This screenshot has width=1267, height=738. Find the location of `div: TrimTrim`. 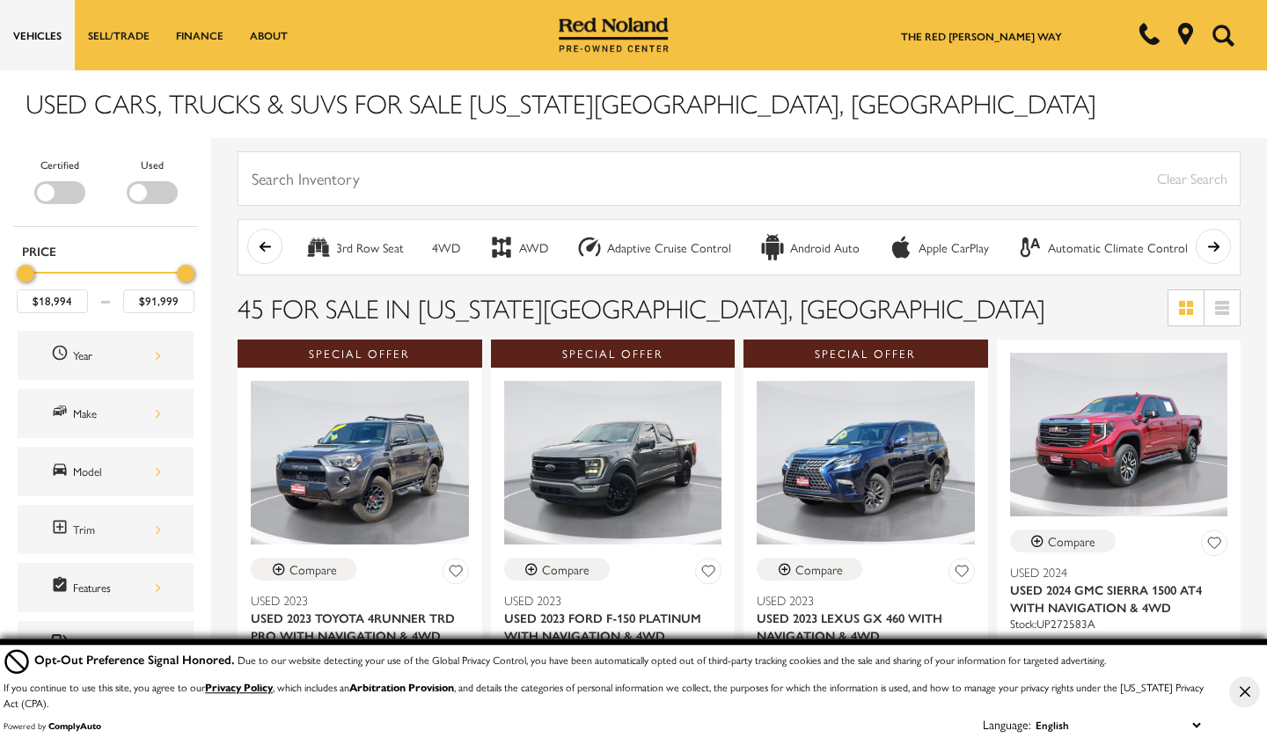

div: TrimTrim is located at coordinates (106, 530).